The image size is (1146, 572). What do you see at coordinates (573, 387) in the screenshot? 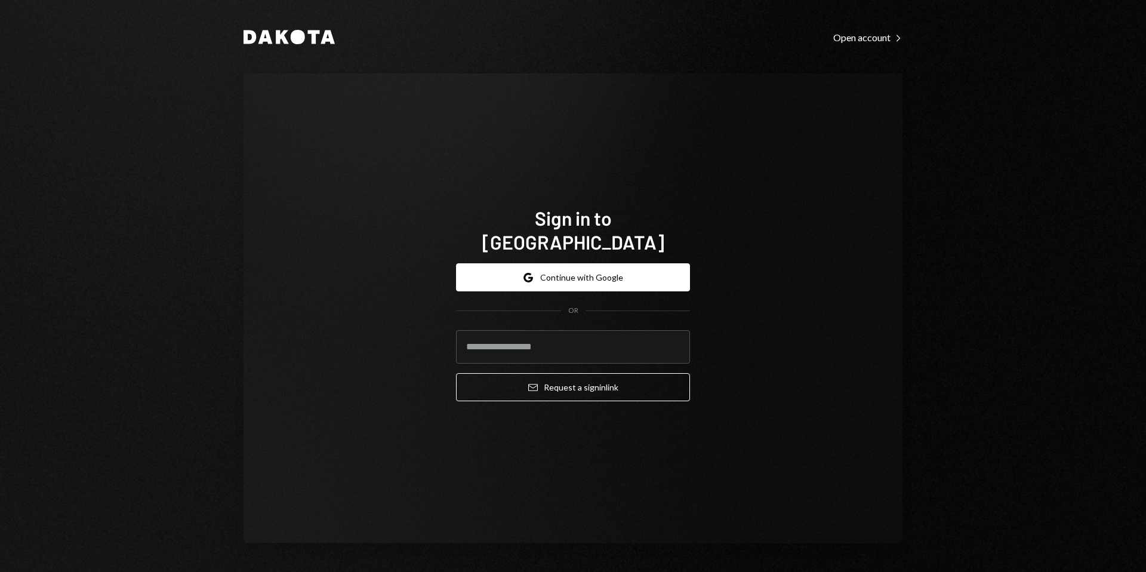
I see `button: Request a signinlink` at bounding box center [573, 387].